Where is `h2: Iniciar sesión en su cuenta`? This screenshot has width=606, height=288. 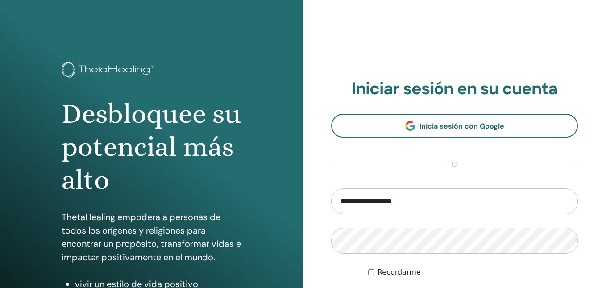
h2: Iniciar sesión en su cuenta is located at coordinates (454, 89).